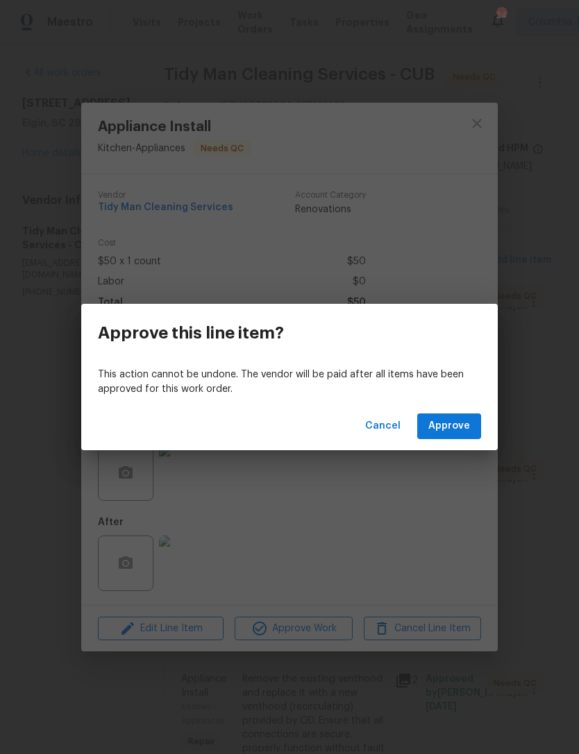 This screenshot has width=579, height=754. I want to click on span: Cancel, so click(382, 426).